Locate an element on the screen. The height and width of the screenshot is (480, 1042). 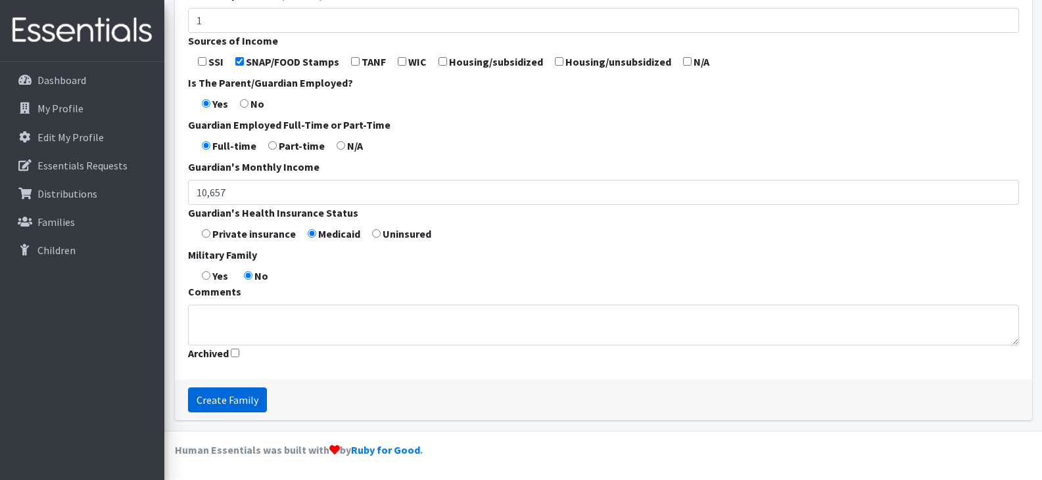
label: TANF is located at coordinates (373, 62).